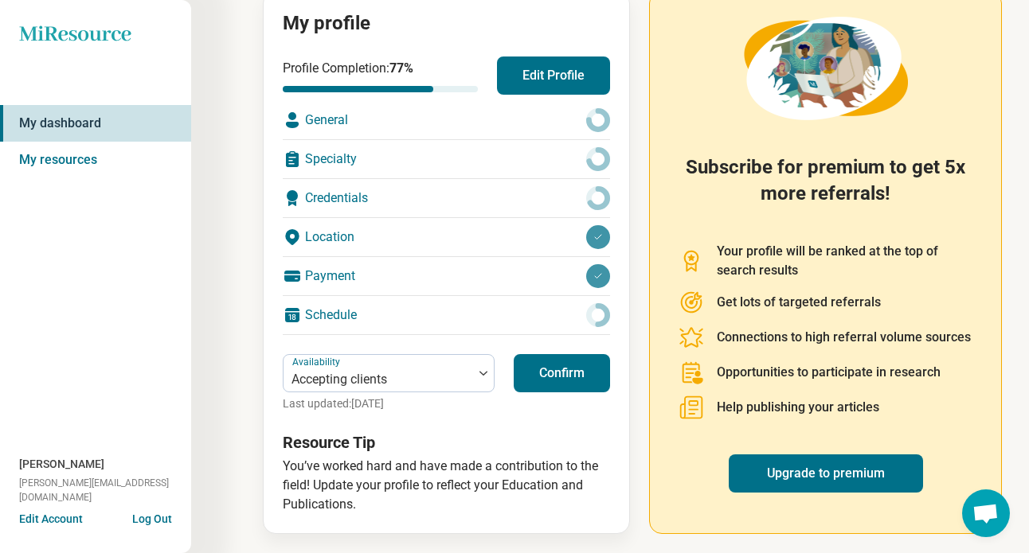  What do you see at coordinates (825, 189) in the screenshot?
I see `h2: Subscribe for premium to get 5x more referrals!` at bounding box center [825, 189].